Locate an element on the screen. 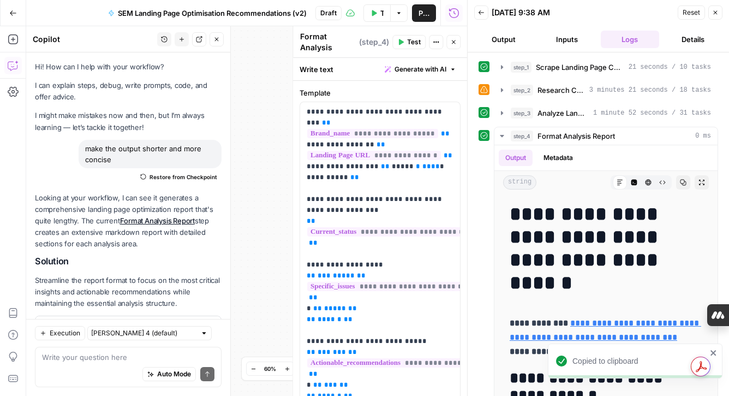 This screenshot has height=396, width=729. button: Test is located at coordinates (409, 42).